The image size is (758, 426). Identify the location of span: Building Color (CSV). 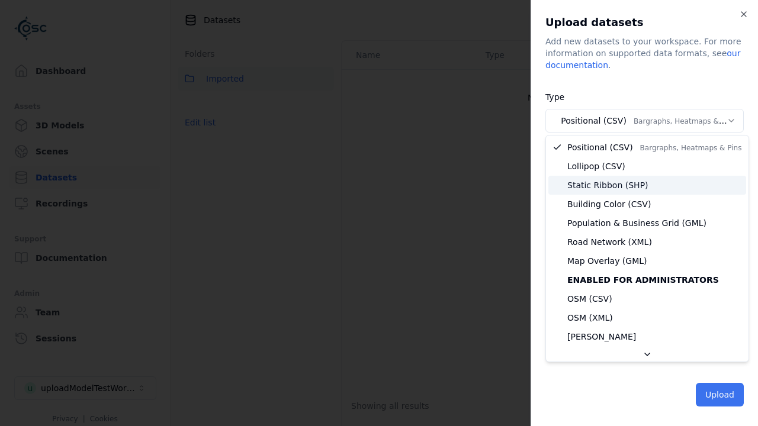
(609, 204).